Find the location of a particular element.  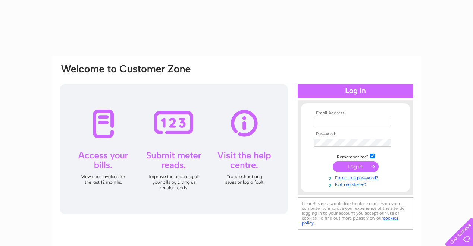

th: Password: is located at coordinates (356, 134).